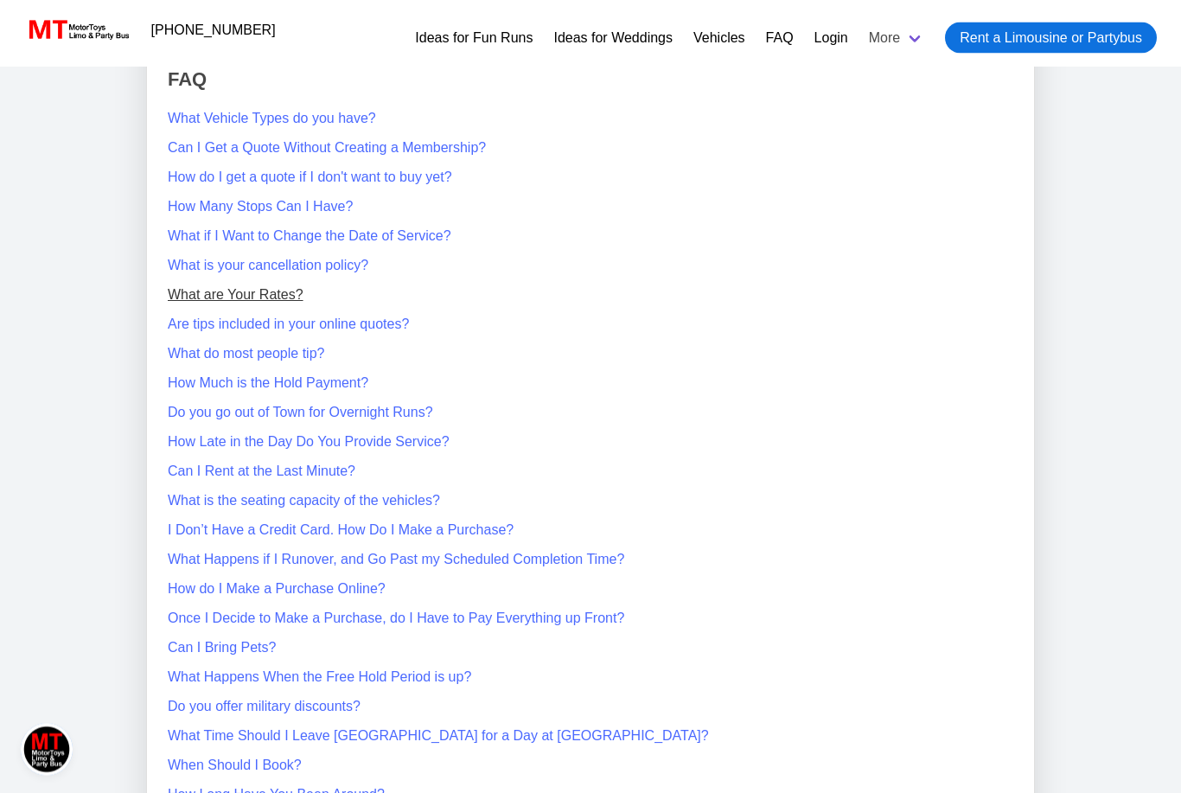 The width and height of the screenshot is (1181, 793). I want to click on a: I Don’t Have a Credit Card. How Do I Make a Purchase?, so click(341, 530).